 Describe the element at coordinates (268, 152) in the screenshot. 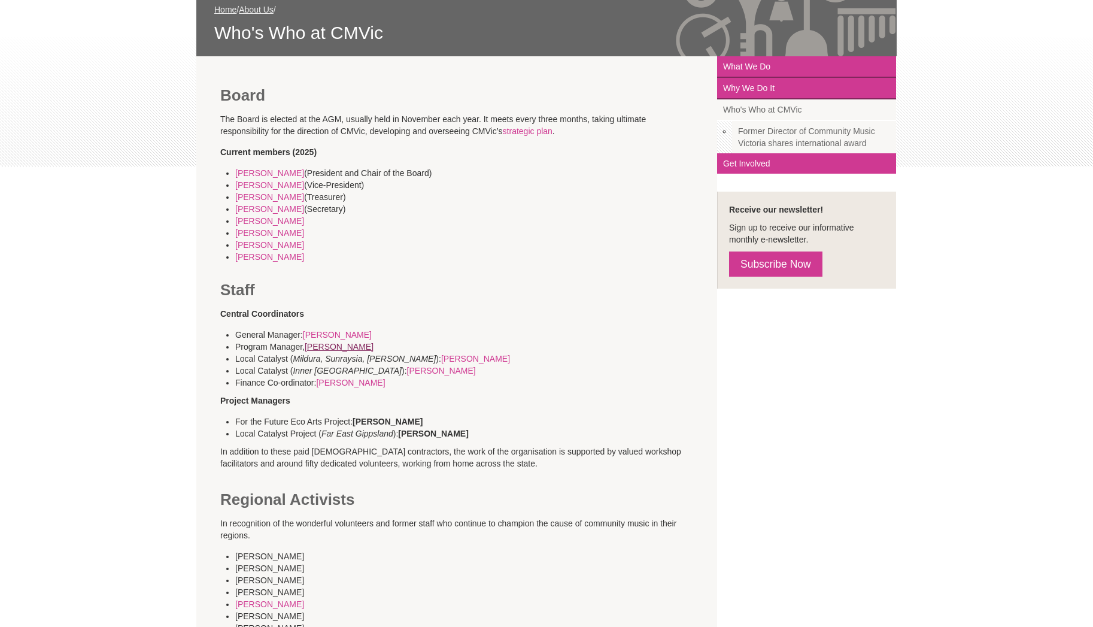

I see `strong: Current members (2025)` at that location.